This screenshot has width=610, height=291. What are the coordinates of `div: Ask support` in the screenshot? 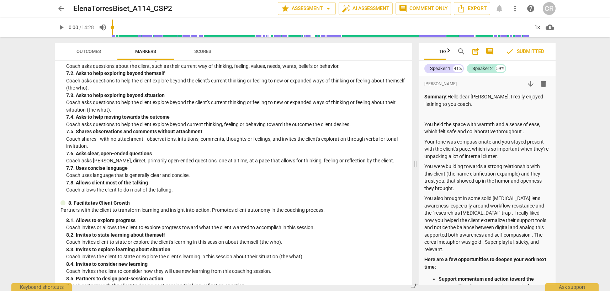 It's located at (572, 287).